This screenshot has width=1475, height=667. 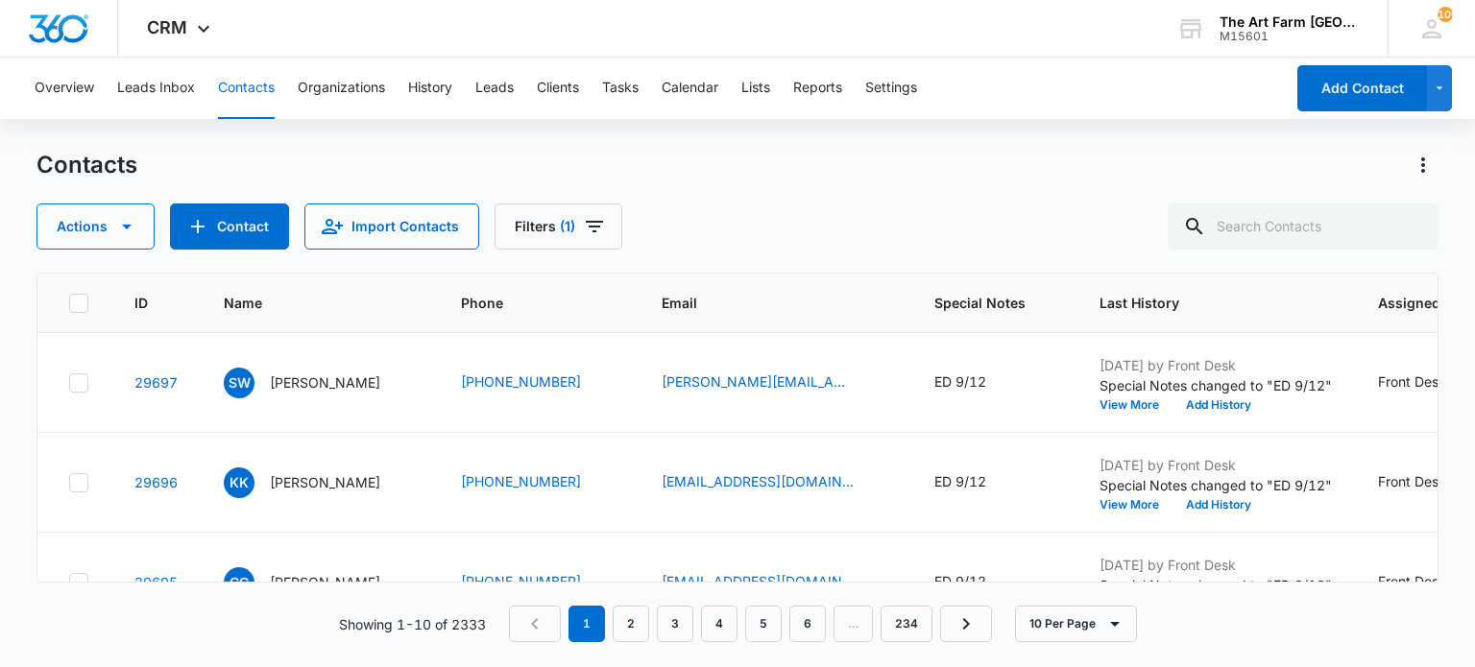 I want to click on button: Filters, so click(x=558, y=227).